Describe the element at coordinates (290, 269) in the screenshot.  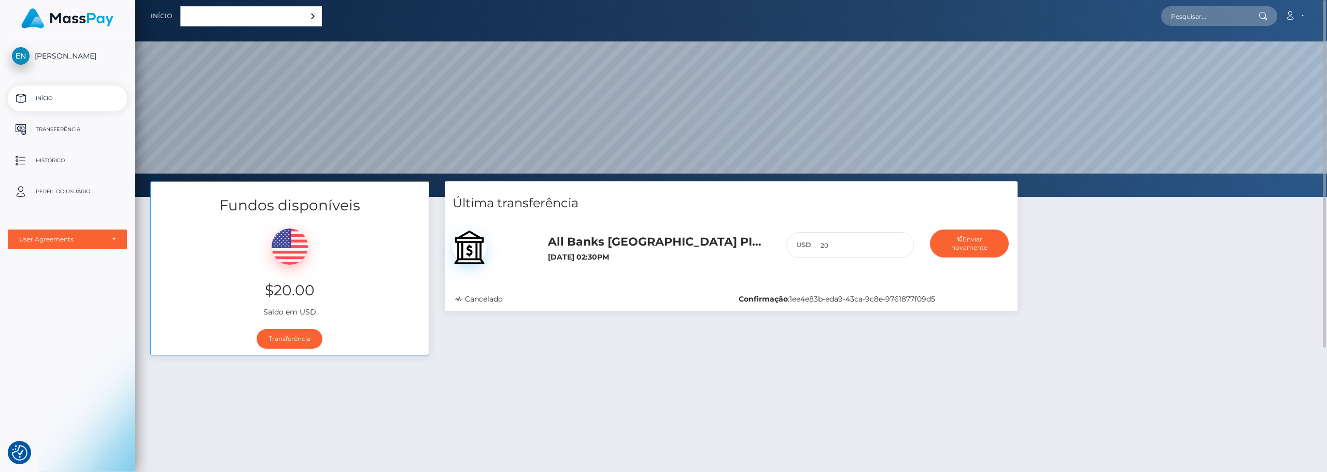
I see `div: Saldo em USD` at that location.